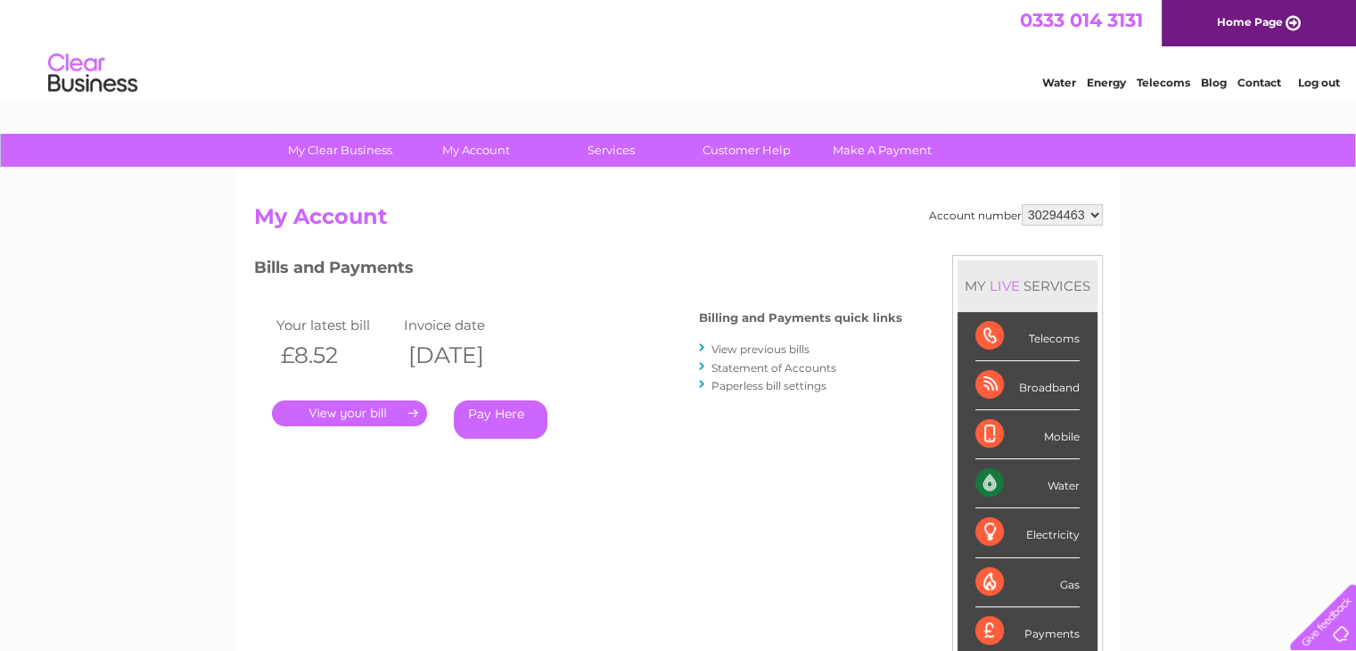 This screenshot has width=1356, height=651. Describe the element at coordinates (336, 355) in the screenshot. I see `th: £8.52` at that location.